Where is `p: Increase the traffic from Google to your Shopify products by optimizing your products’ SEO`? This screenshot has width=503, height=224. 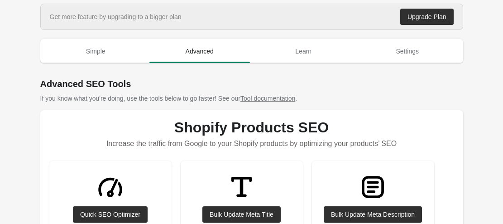 p: Increase the traffic from Google to your Shopify products by optimizing your products’ SEO is located at coordinates (252, 143).